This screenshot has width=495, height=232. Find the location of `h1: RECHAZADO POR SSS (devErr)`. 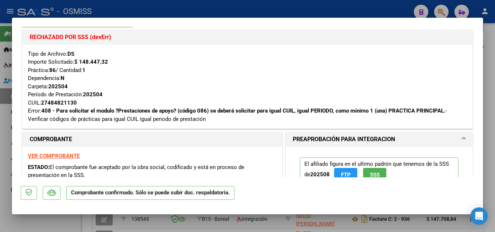

h1: RECHAZADO POR SSS (devErr) is located at coordinates (248, 37).